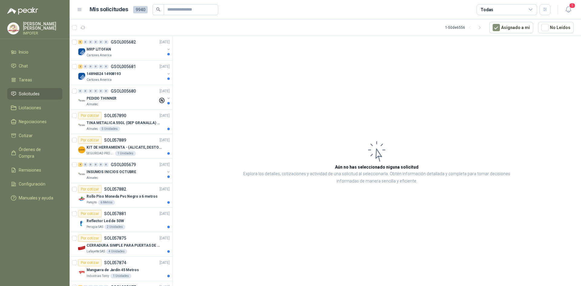  What do you see at coordinates (158, 9) in the screenshot?
I see `span: search` at bounding box center [158, 9].